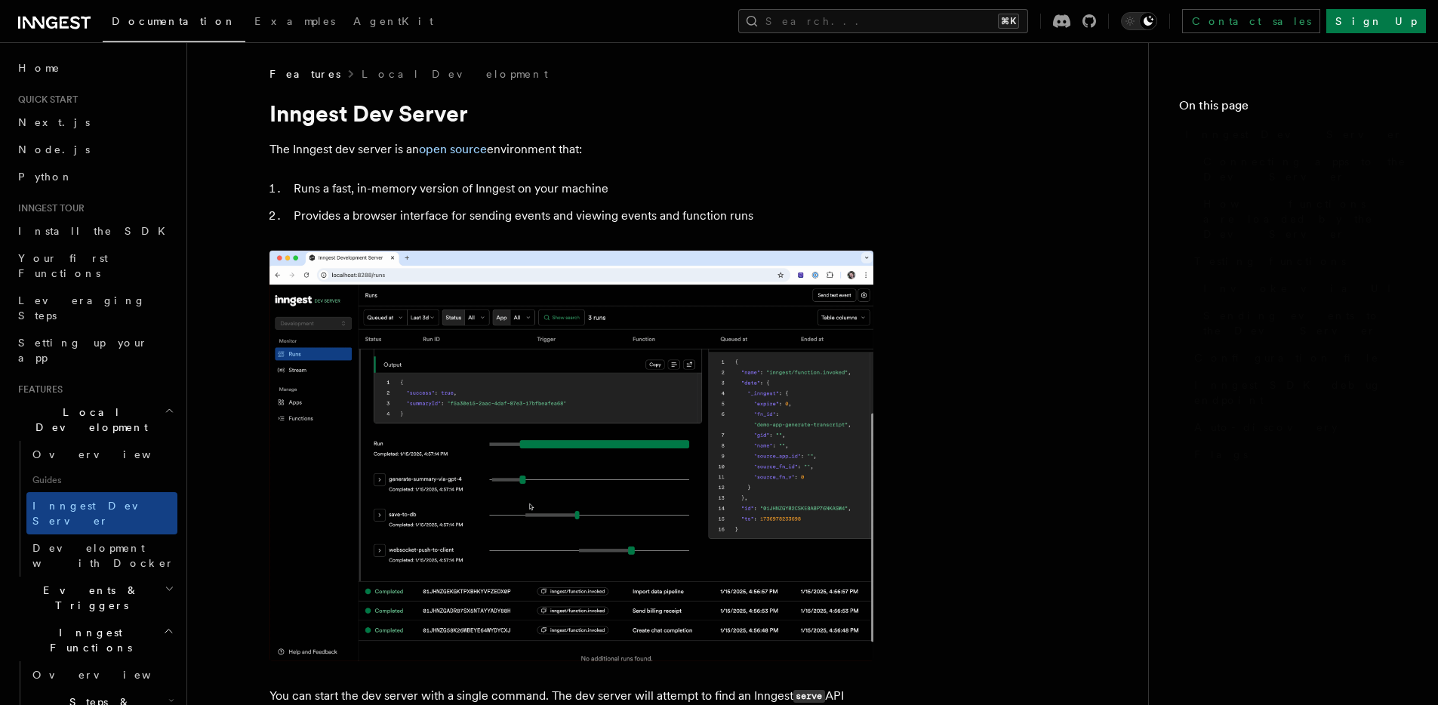  What do you see at coordinates (94, 231) in the screenshot?
I see `a: Install the SDK` at bounding box center [94, 231].